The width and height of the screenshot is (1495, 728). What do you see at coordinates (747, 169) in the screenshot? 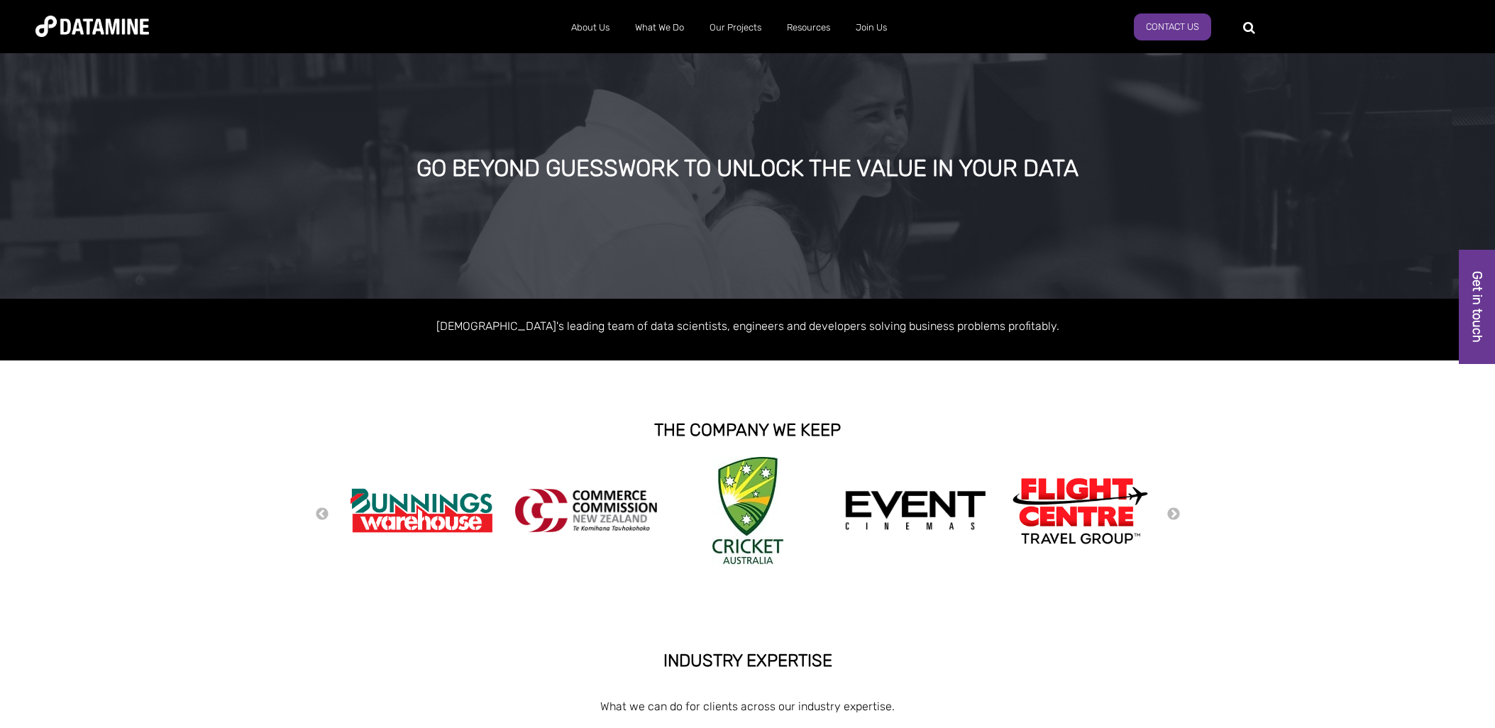
I see `div: GO BEYOND GUESSWORK TO UNLOCK THE VALUE IN YOUR DATA` at bounding box center [747, 169].